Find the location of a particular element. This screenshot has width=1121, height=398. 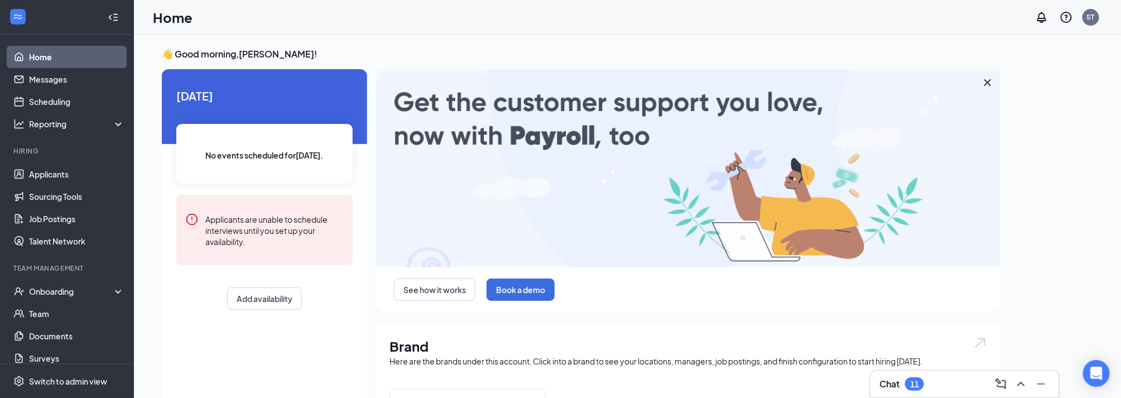

div: Team Management is located at coordinates (68, 268).